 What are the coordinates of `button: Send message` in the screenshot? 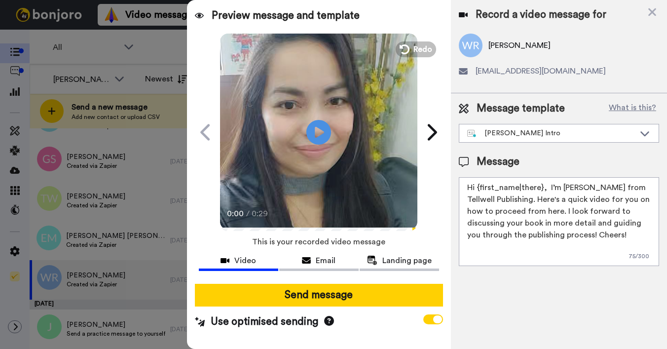 It's located at (319, 295).